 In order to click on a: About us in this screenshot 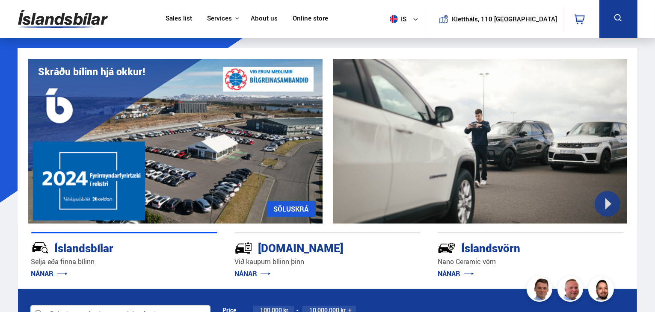, I will do `click(264, 19)`.